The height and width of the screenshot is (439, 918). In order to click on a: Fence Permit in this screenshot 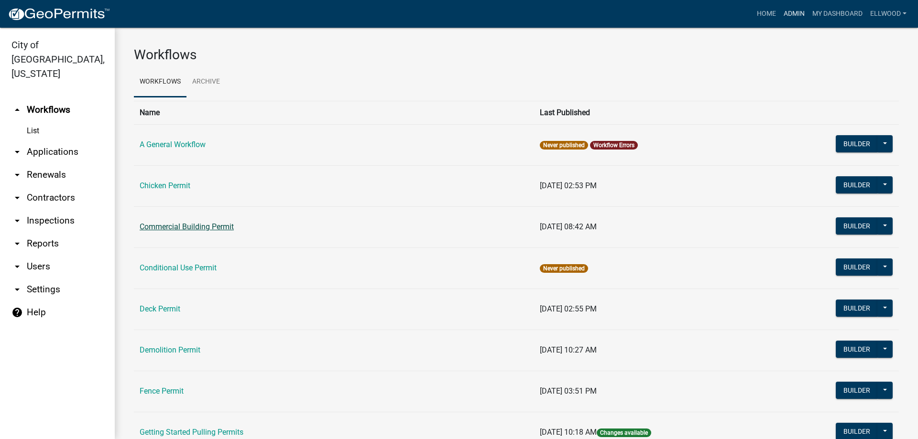, I will do `click(162, 391)`.